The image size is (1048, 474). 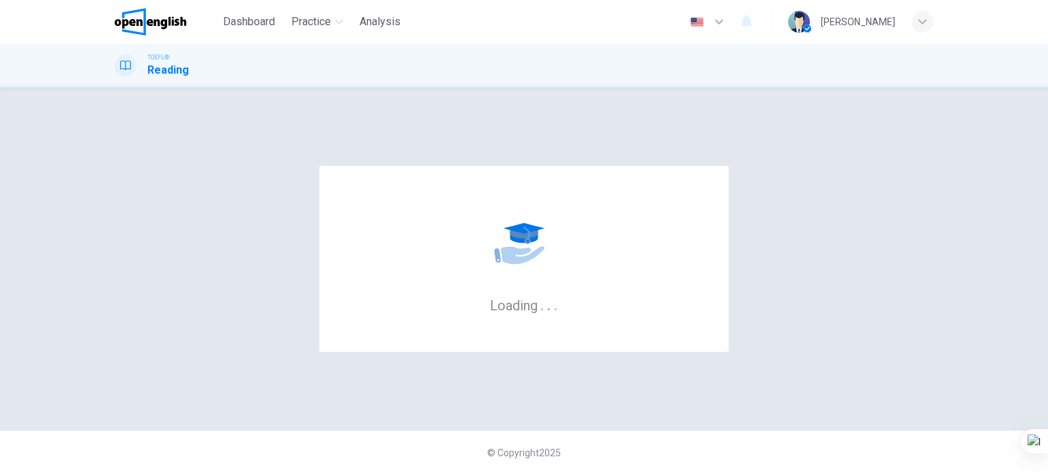 I want to click on span: TOEFL®, so click(x=158, y=57).